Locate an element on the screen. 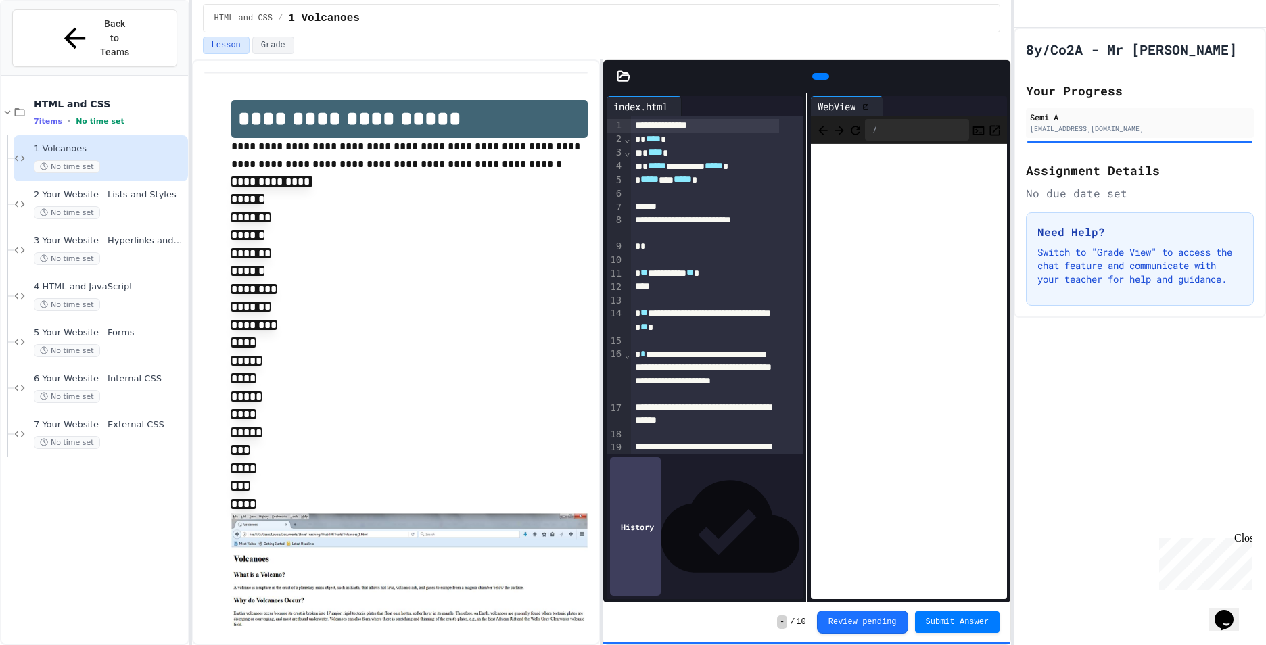 The image size is (1266, 645). span: 3 Your Website - Hyperlinks and Images is located at coordinates (110, 241).